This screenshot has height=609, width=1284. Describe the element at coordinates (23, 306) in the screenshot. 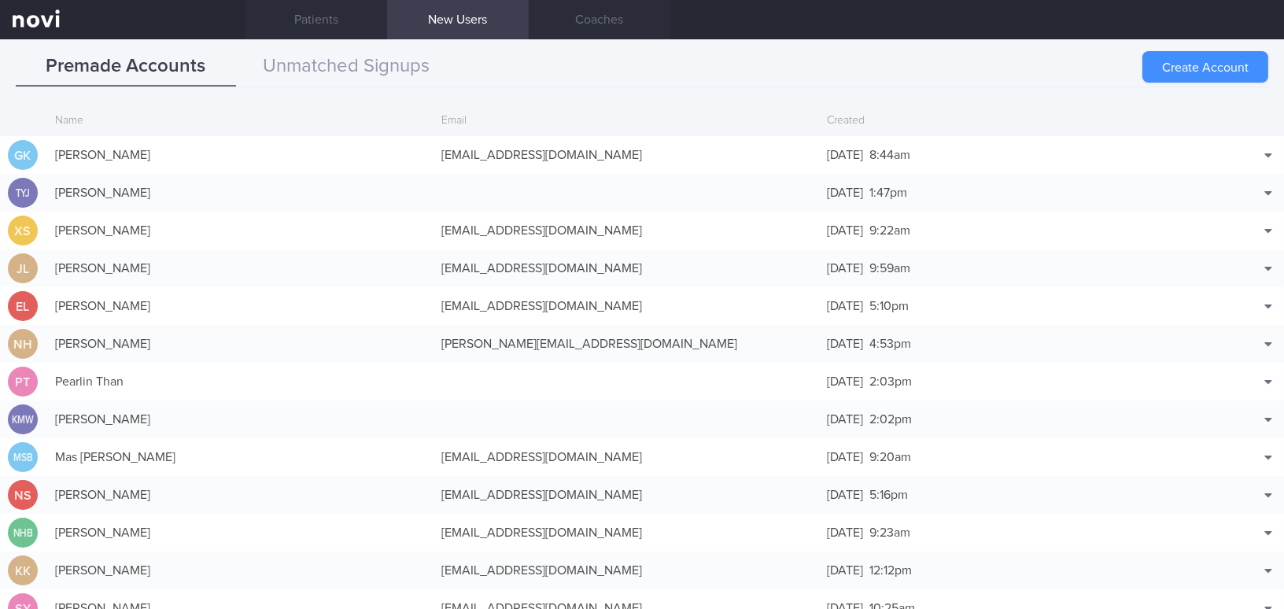

I see `div: EL` at that location.